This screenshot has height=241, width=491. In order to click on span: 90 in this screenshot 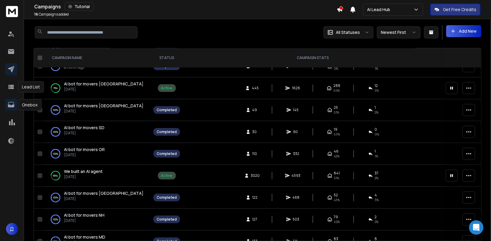, I will do `click(296, 132)`.